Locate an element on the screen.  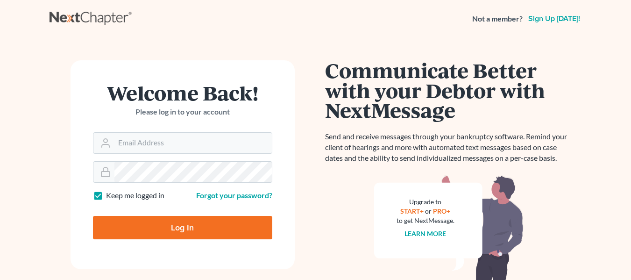
h1: Welcome Back! is located at coordinates (183, 93).